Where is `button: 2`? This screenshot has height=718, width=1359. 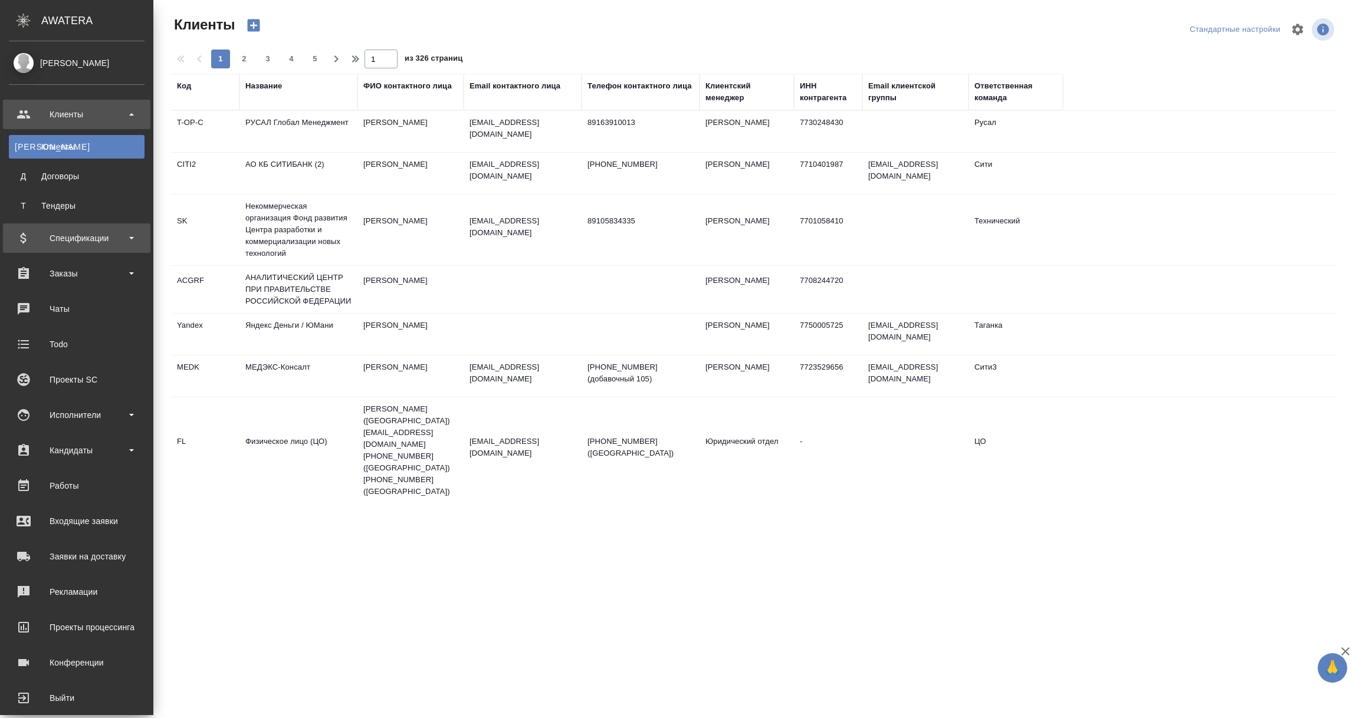 button: 2 is located at coordinates (244, 59).